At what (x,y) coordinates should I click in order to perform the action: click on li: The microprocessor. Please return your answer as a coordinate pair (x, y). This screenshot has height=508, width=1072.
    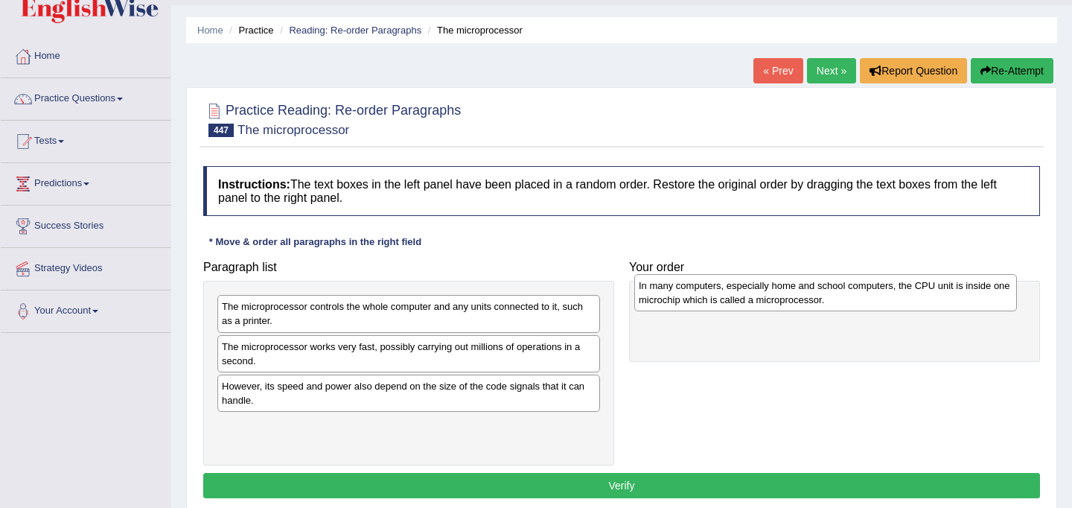
    Looking at the image, I should click on (473, 30).